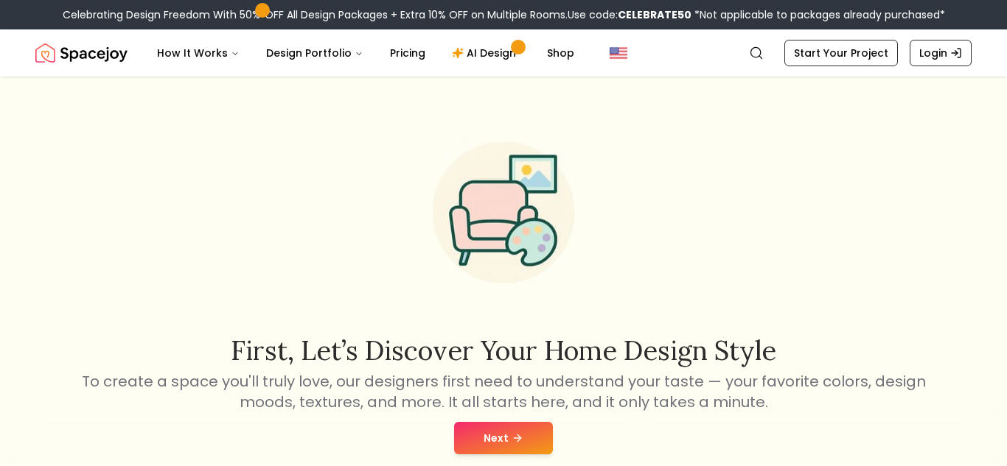 This screenshot has width=1007, height=466. I want to click on button: Design Portfolio, so click(315, 53).